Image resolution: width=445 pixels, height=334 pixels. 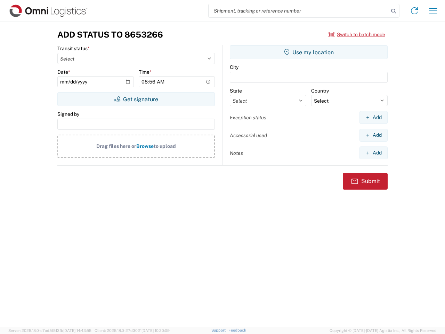 What do you see at coordinates (116, 146) in the screenshot?
I see `span: Drag files here or` at bounding box center [116, 146].